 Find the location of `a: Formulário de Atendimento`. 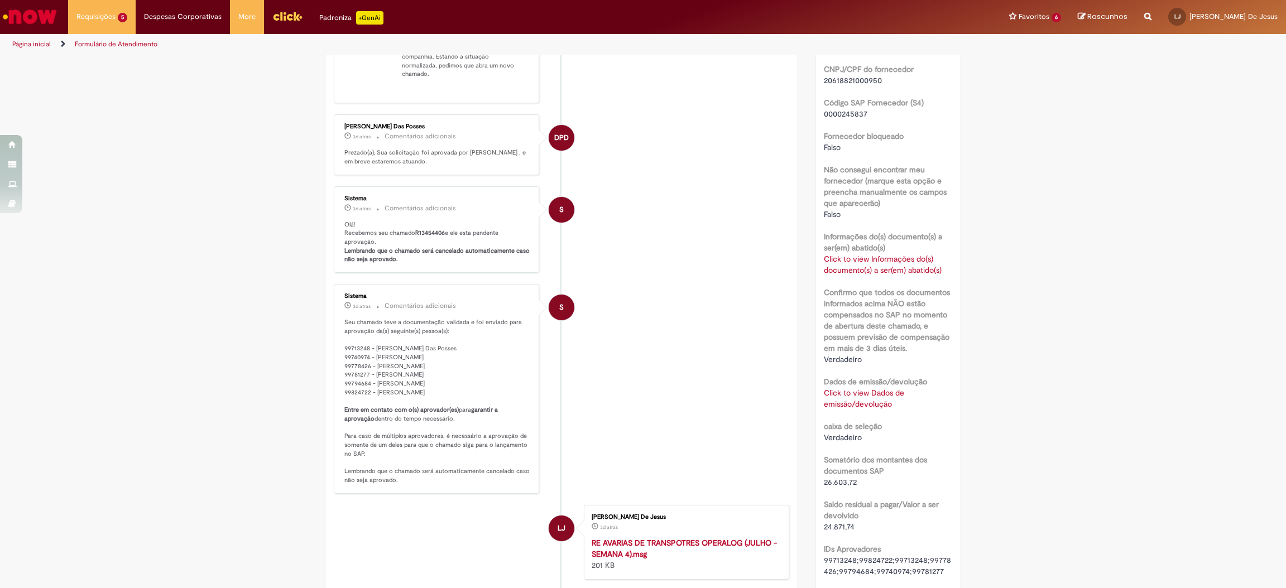

a: Formulário de Atendimento is located at coordinates (116, 44).